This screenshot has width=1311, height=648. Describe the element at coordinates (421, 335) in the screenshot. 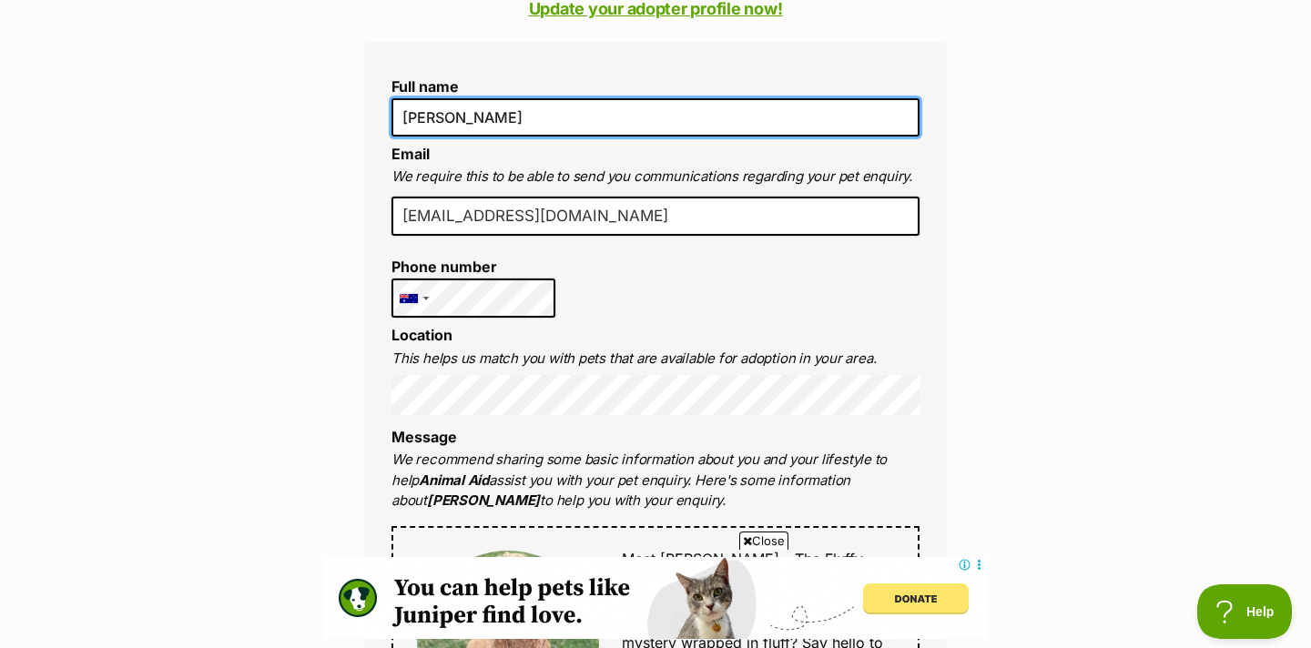

I see `label: Location` at that location.